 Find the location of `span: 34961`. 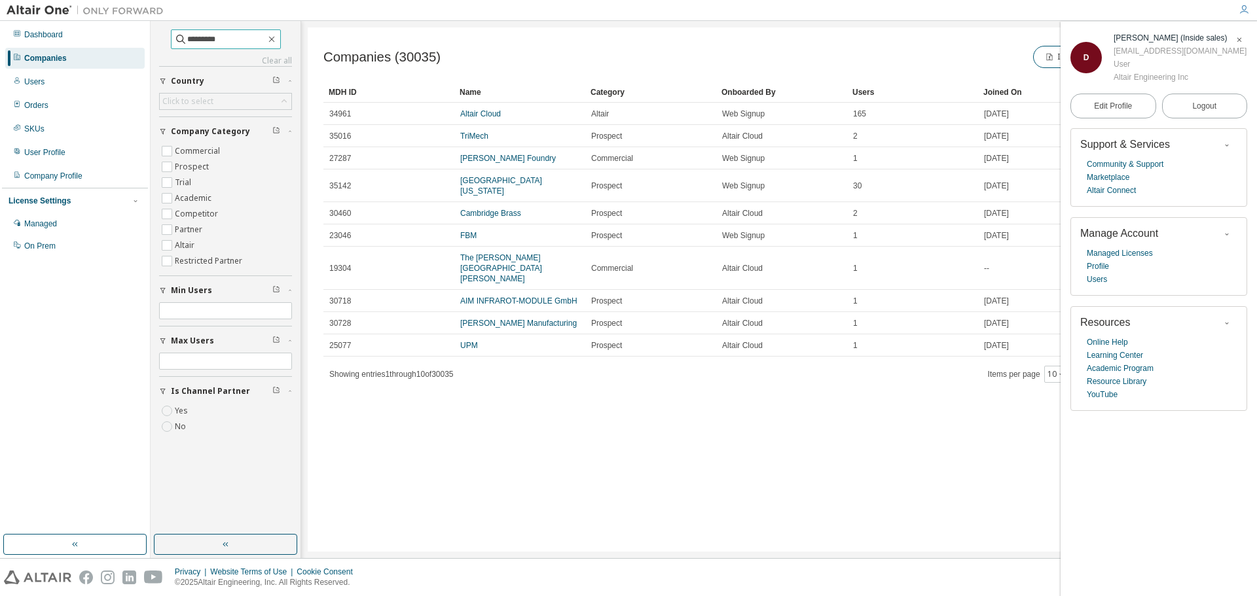

span: 34961 is located at coordinates (340, 114).